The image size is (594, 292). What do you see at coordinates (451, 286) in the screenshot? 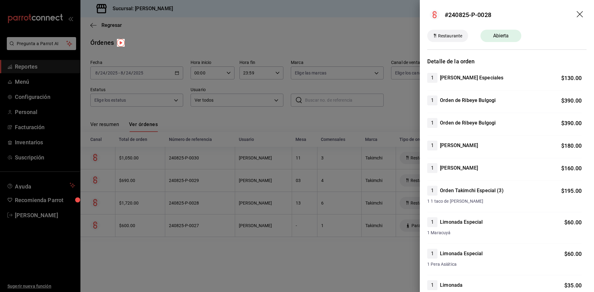
I see `h4: Limonada` at bounding box center [451, 286].